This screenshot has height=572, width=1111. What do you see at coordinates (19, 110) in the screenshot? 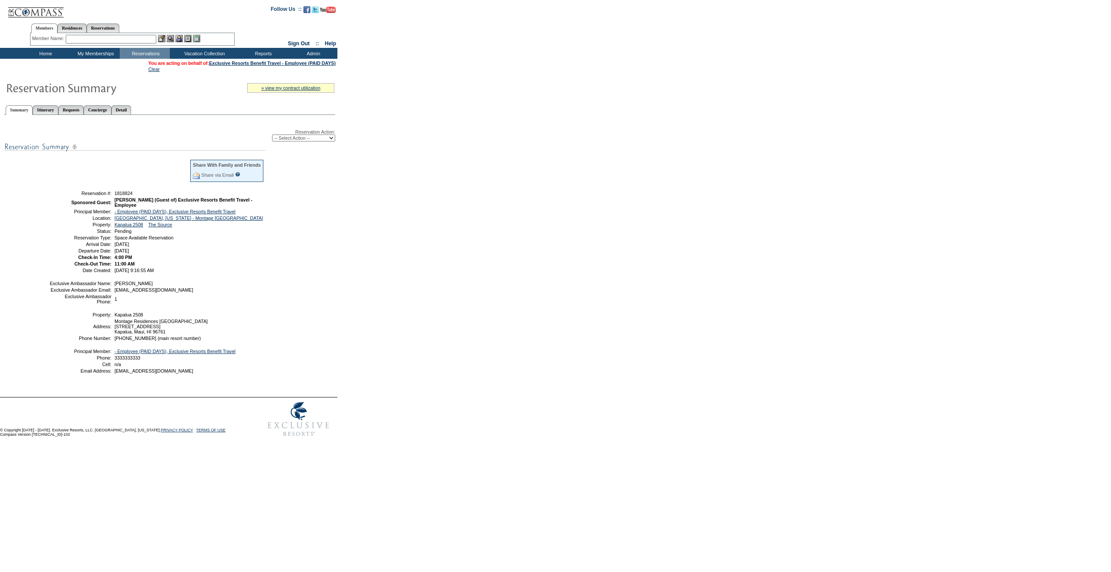
I see `a: Summary` at bounding box center [19, 110].